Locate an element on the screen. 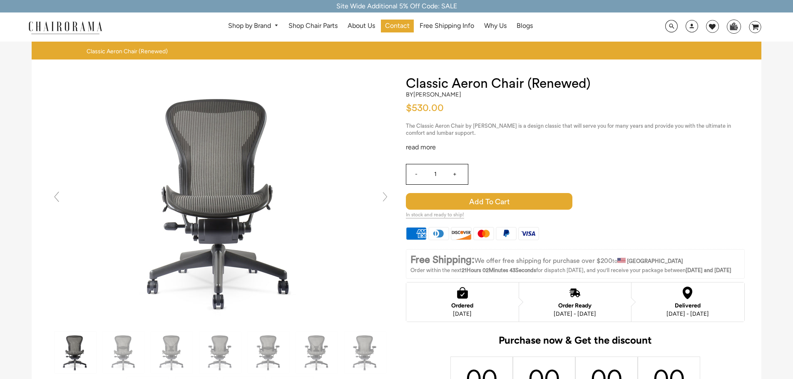 This screenshot has width=793, height=379. h2: by is located at coordinates (433, 94).